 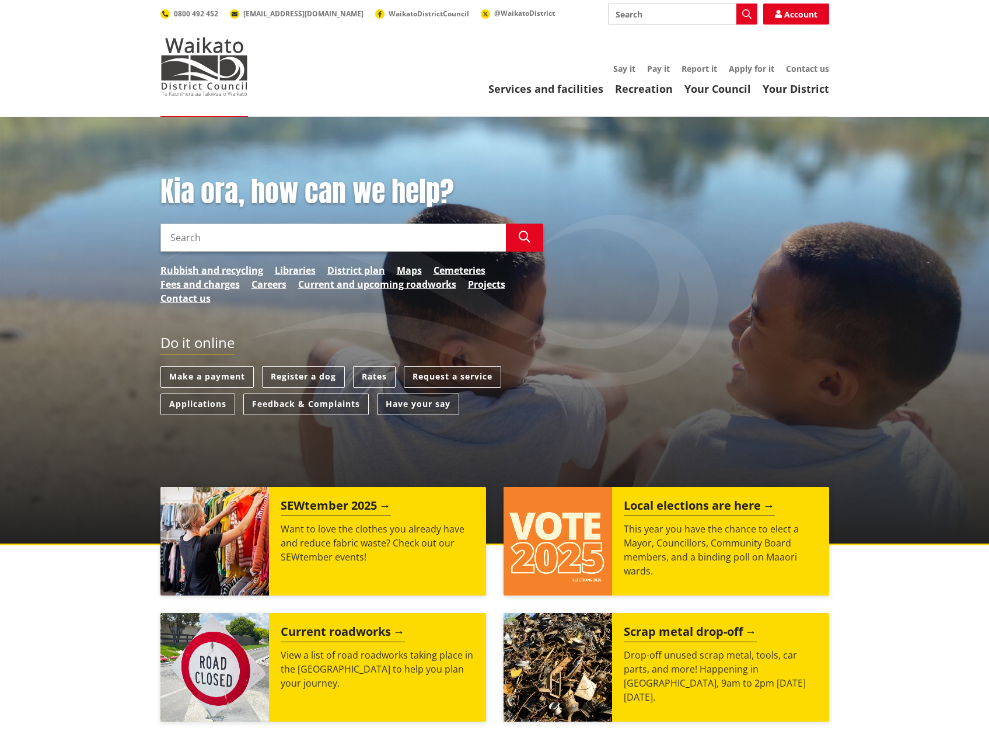 What do you see at coordinates (525, 13) in the screenshot?
I see `span: @WaikatoDistrict` at bounding box center [525, 13].